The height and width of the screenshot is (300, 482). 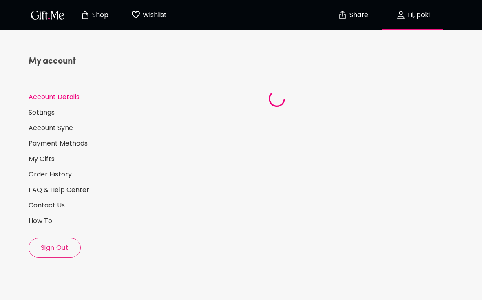 What do you see at coordinates (79, 175) in the screenshot?
I see `a: Order History` at bounding box center [79, 175].